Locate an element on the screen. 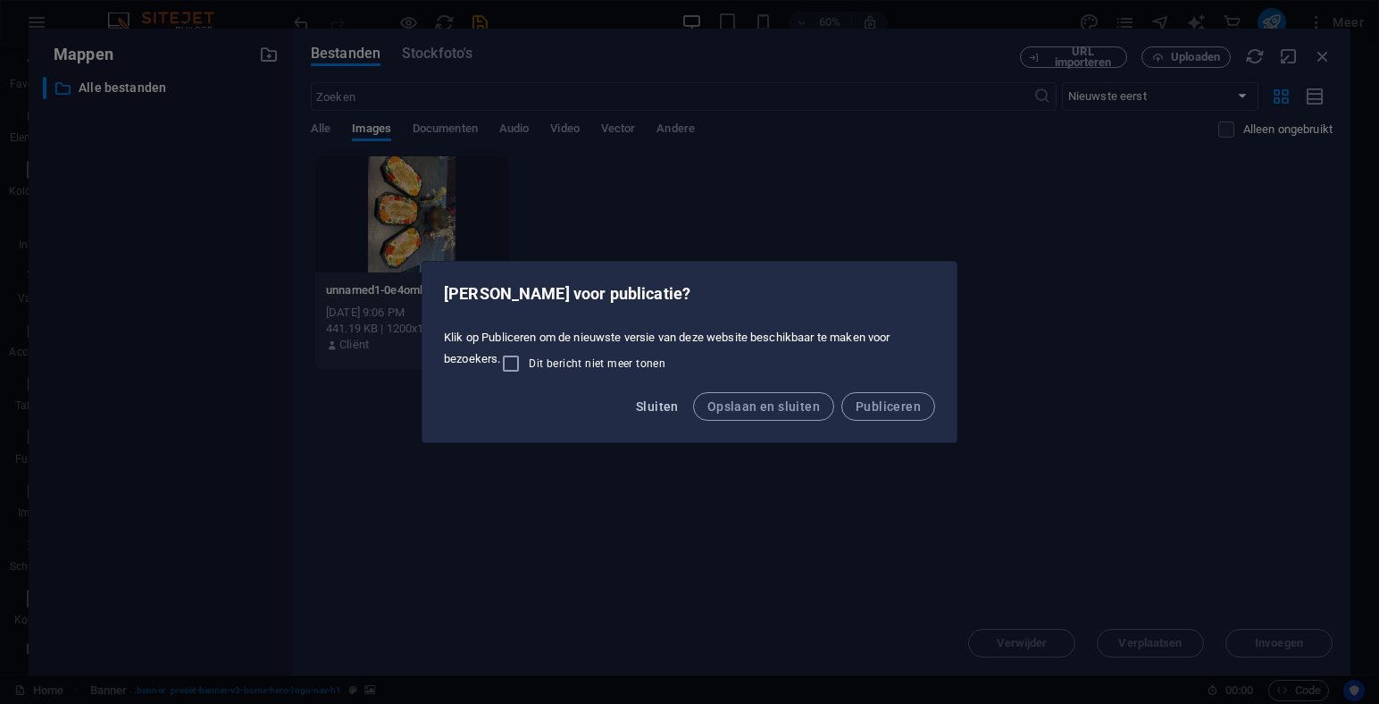 This screenshot has width=1379, height=704. span: Publiceren is located at coordinates (888, 406).